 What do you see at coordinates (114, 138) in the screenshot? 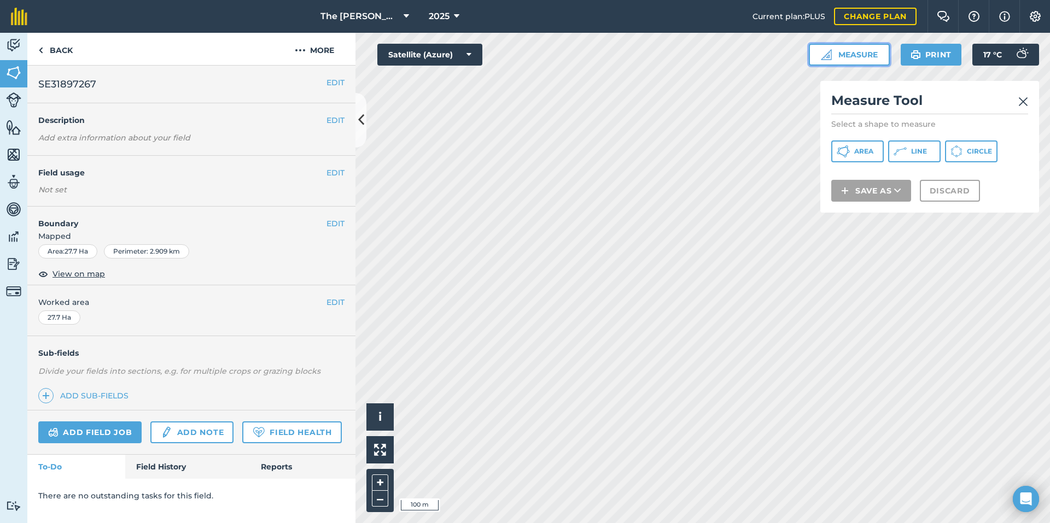
I see `em: Add extra information about your field` at bounding box center [114, 138].